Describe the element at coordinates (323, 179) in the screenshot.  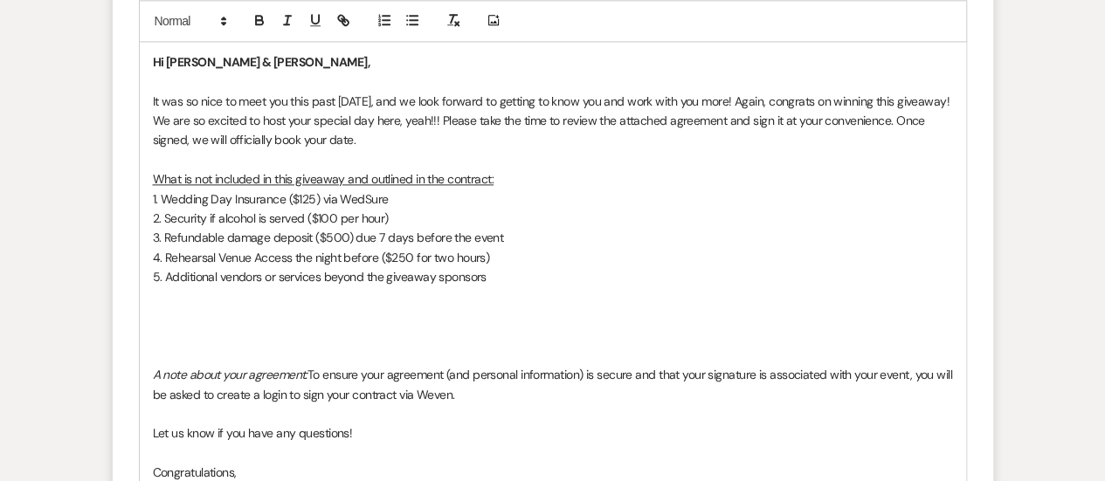
I see `u: What is not included in this giveaway and outlined in the contract:` at that location.